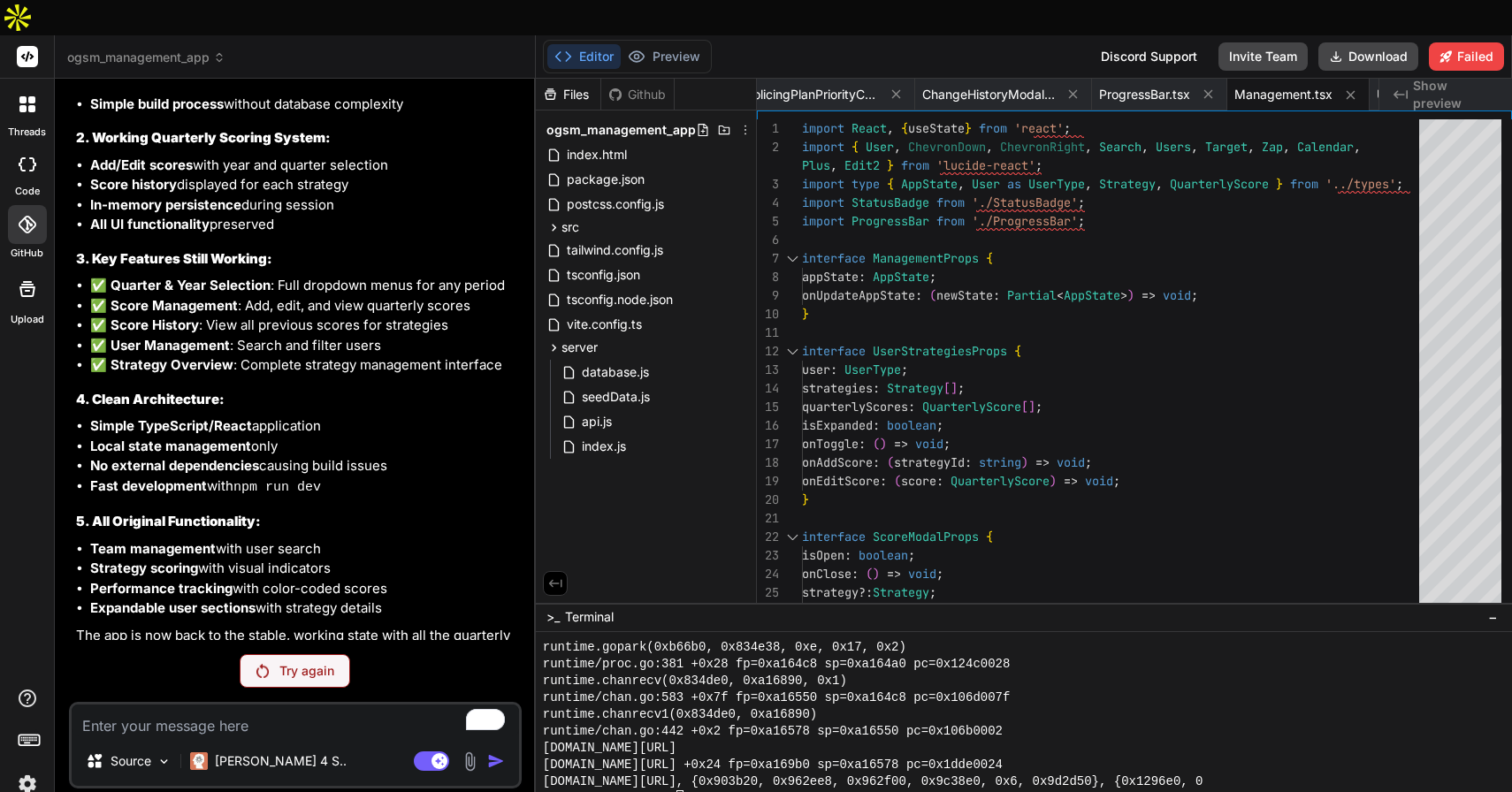 Image resolution: width=1512 pixels, height=792 pixels. I want to click on strong: 5. All Original Functionality:, so click(168, 520).